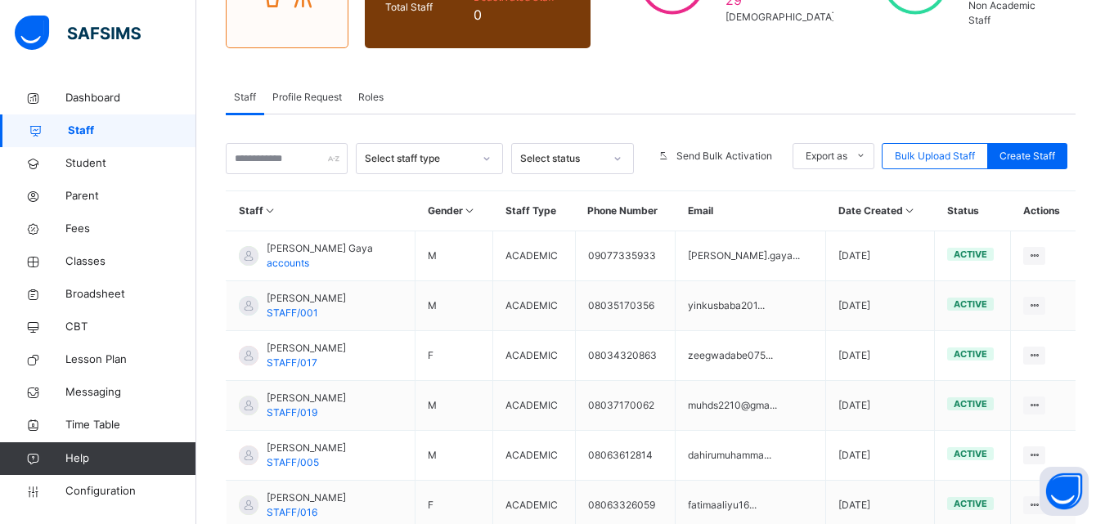  What do you see at coordinates (131, 262) in the screenshot?
I see `span: Classes` at bounding box center [131, 262].